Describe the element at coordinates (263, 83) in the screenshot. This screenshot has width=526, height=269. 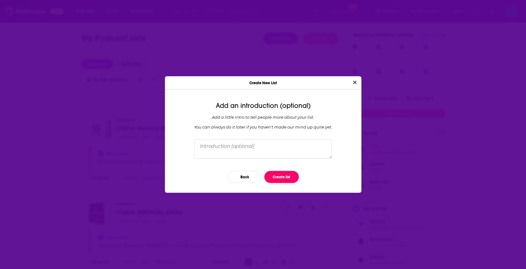
I see `div: Create New List` at that location.